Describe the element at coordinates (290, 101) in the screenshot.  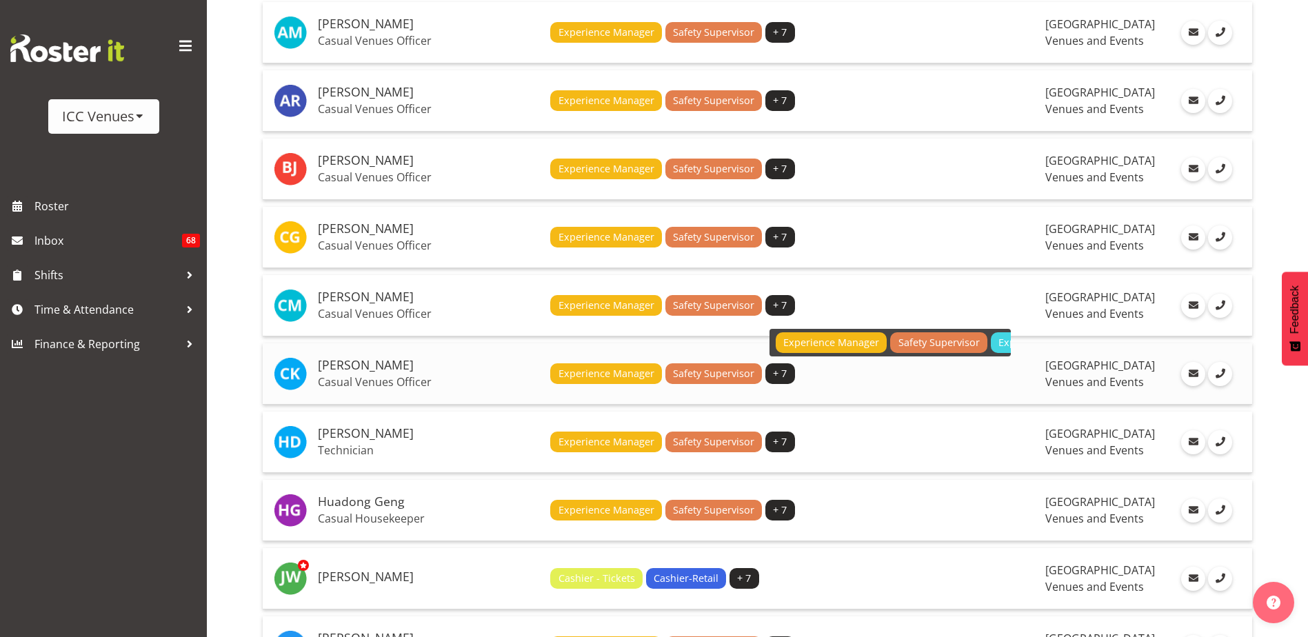
I see `img: averil-rodgers11768.jpg` at that location.